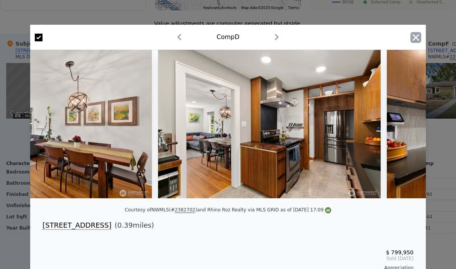 Image resolution: width=456 pixels, height=269 pixels. I want to click on img: NWMLS Logo, so click(328, 210).